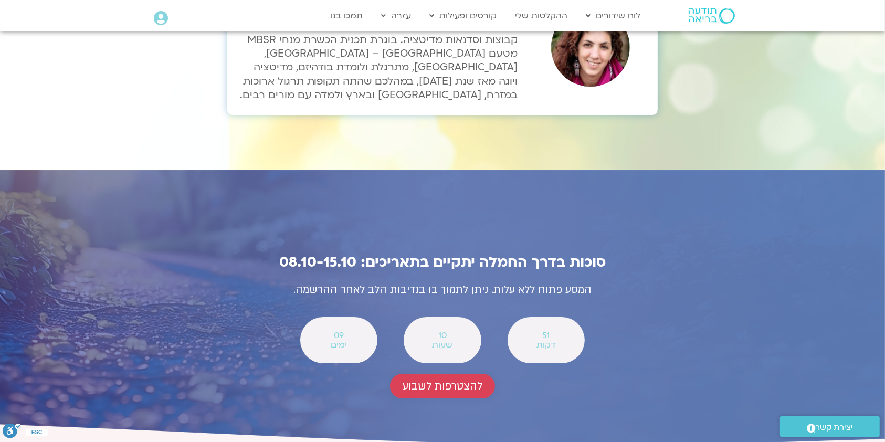 The width and height of the screenshot is (885, 442). What do you see at coordinates (396, 16) in the screenshot?
I see `a: עזרה` at bounding box center [396, 16].